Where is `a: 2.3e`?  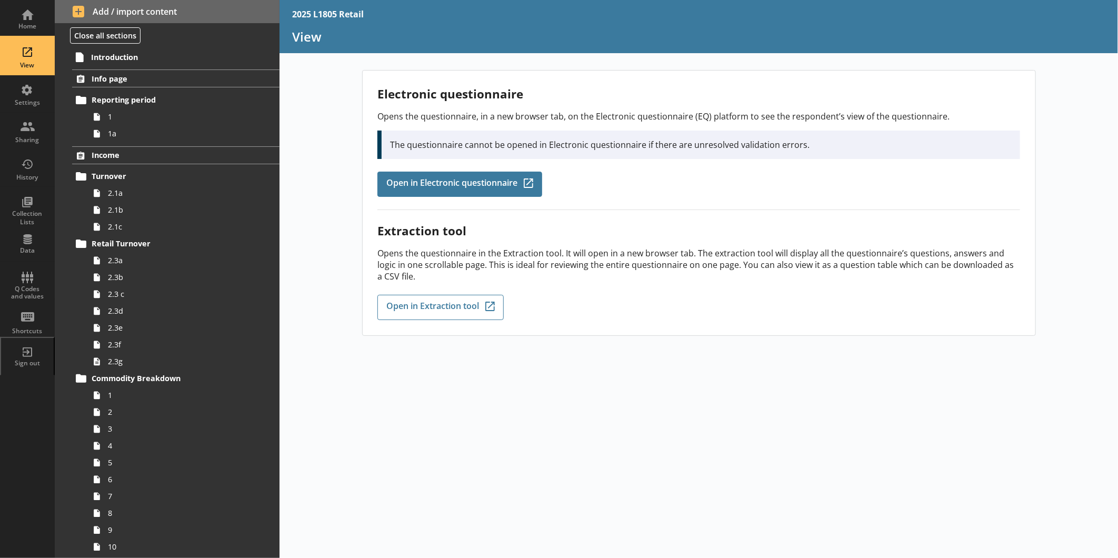 a: 2.3e is located at coordinates (184, 328).